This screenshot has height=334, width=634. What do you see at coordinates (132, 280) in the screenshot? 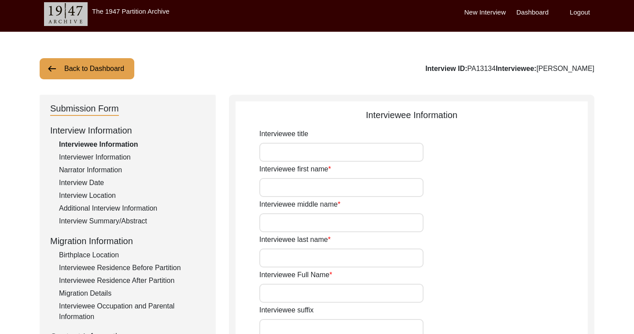
I see `div: Interviewee Residence After Partition` at bounding box center [132, 280].